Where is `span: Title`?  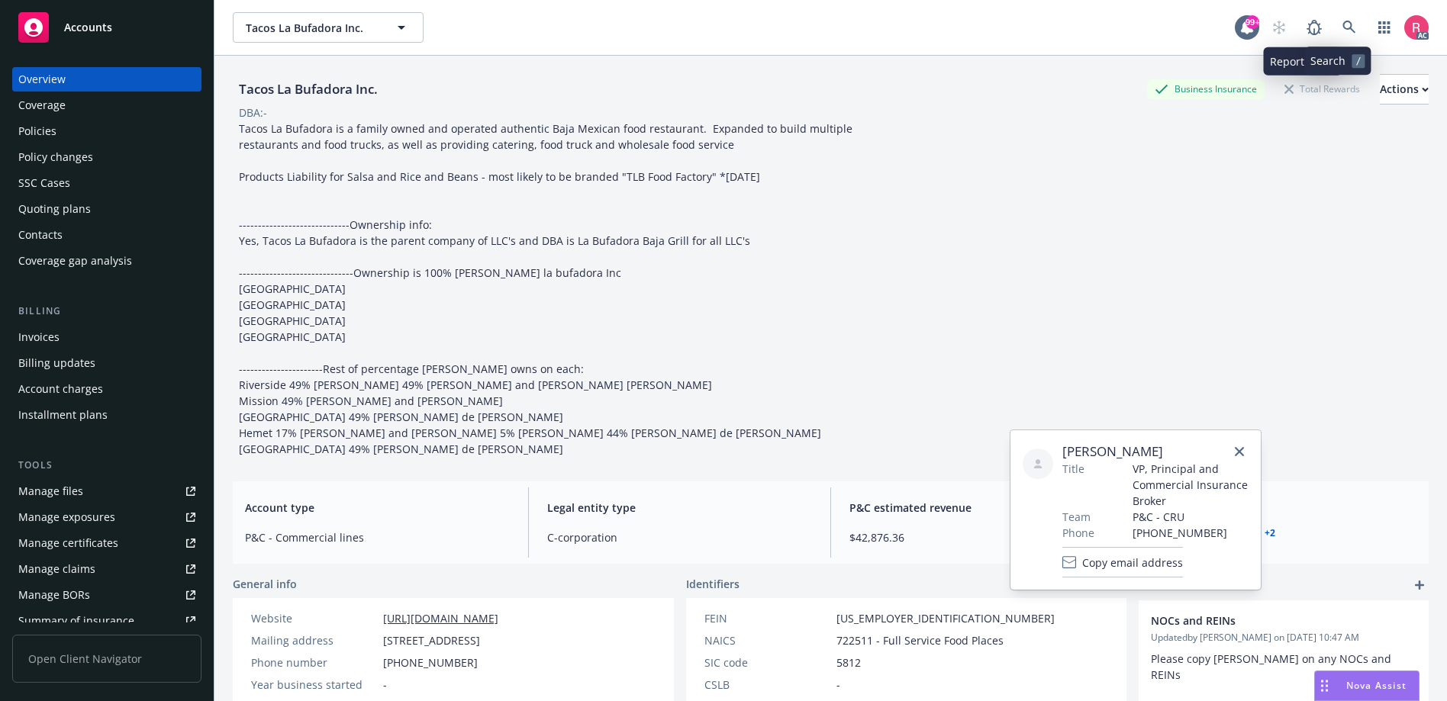
span: Title is located at coordinates (1073, 469).